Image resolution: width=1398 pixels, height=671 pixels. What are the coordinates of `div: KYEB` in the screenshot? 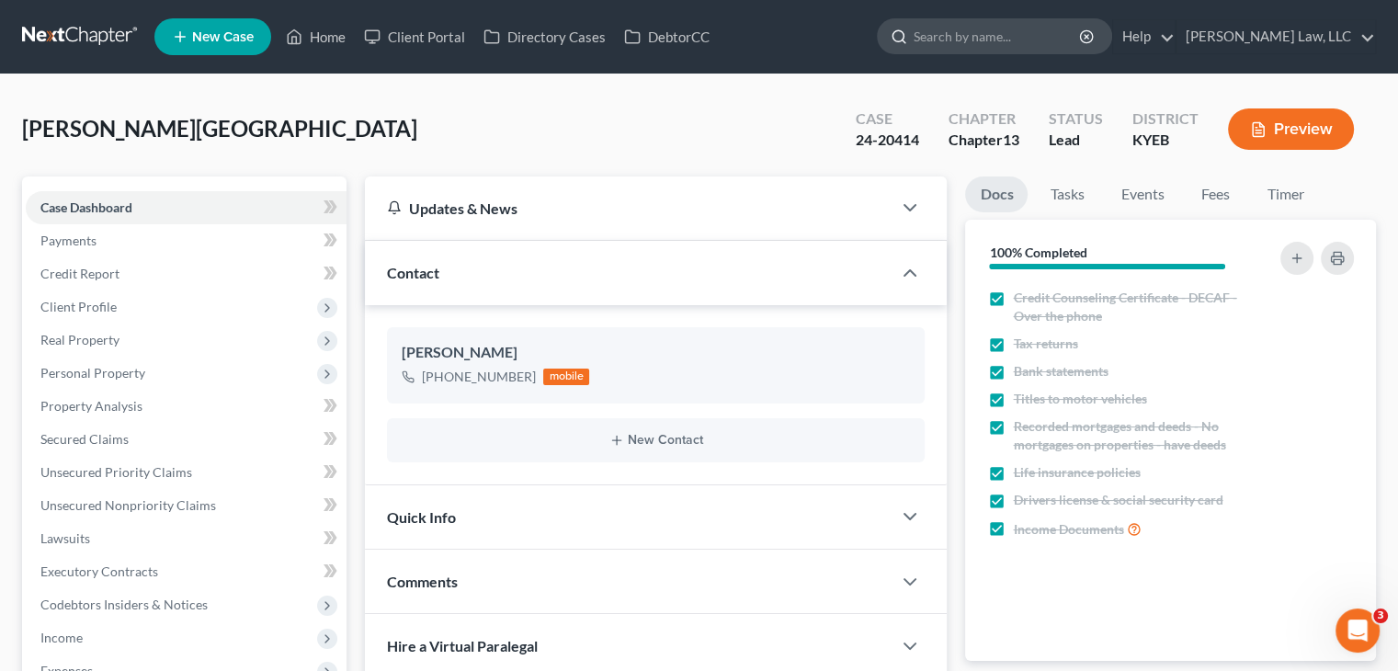 It's located at (1165, 140).